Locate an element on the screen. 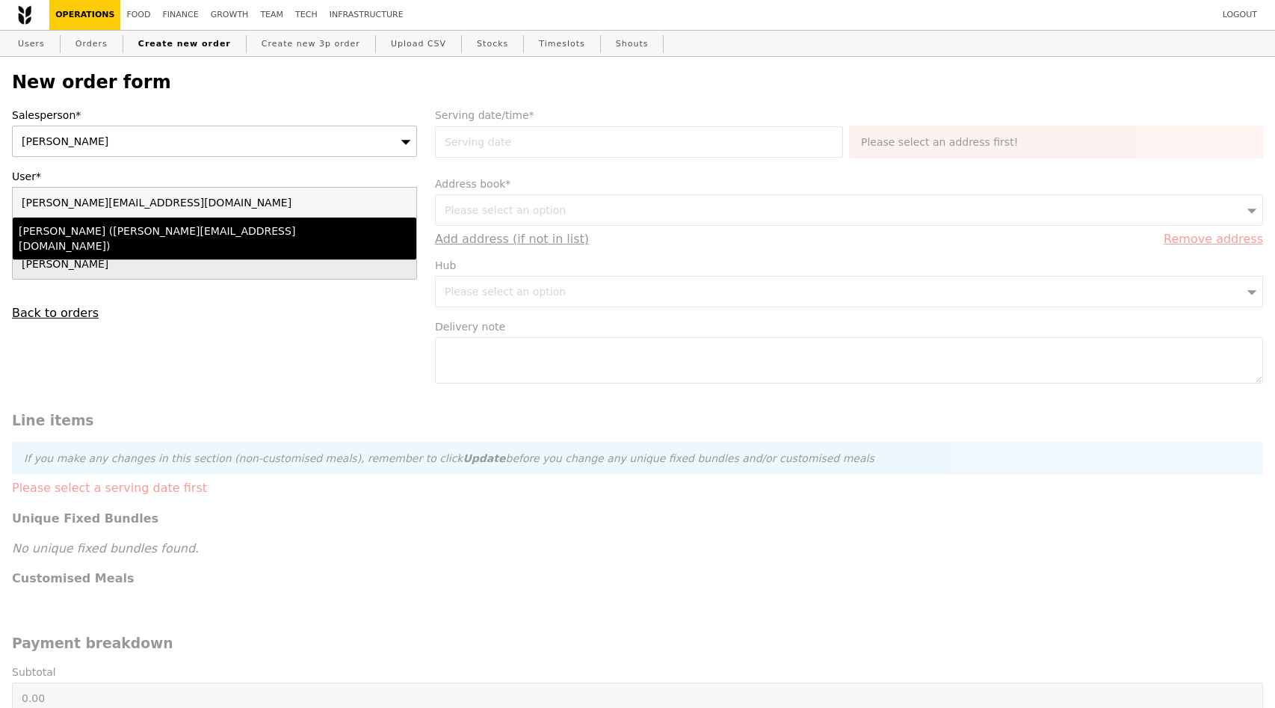 The image size is (1275, 708). a: Create new 3p order is located at coordinates (311, 44).